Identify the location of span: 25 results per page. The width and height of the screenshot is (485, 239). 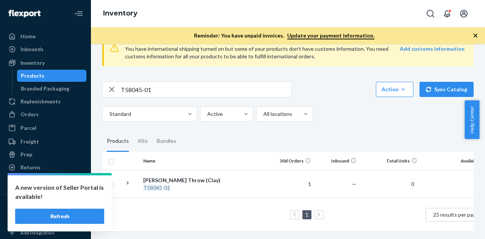
(456, 214).